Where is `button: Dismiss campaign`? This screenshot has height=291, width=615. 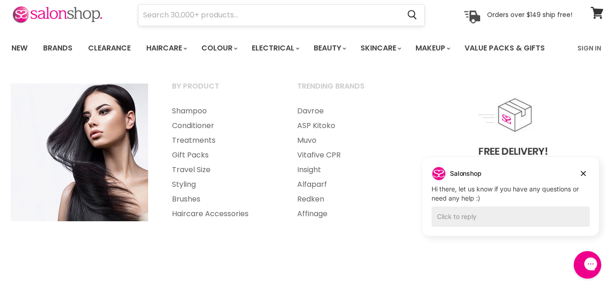
button: Dismiss campaign is located at coordinates (168, 18).